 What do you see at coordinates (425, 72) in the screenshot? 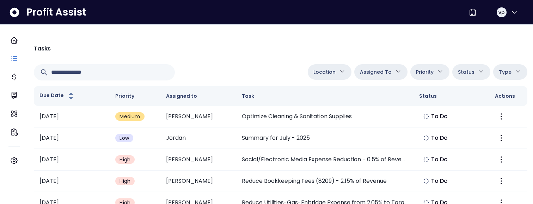
I see `span: Priority` at bounding box center [425, 72].